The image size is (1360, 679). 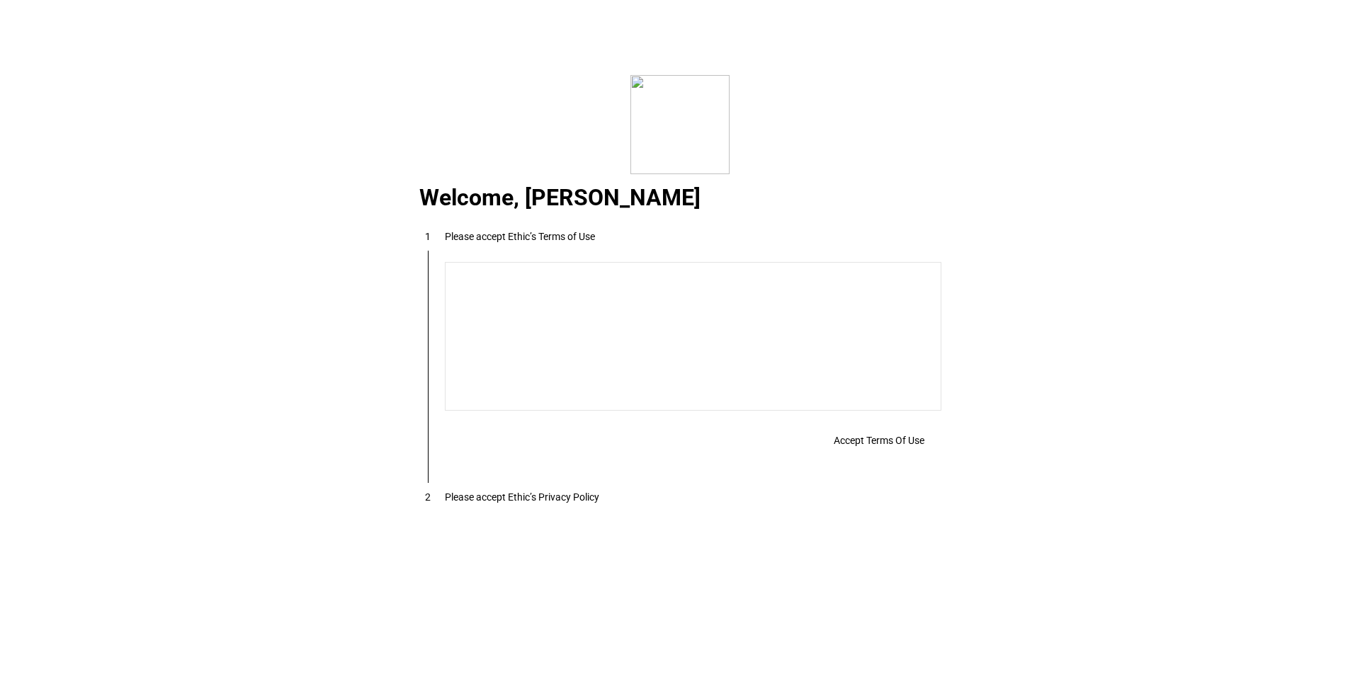 I want to click on span: 2, so click(x=428, y=497).